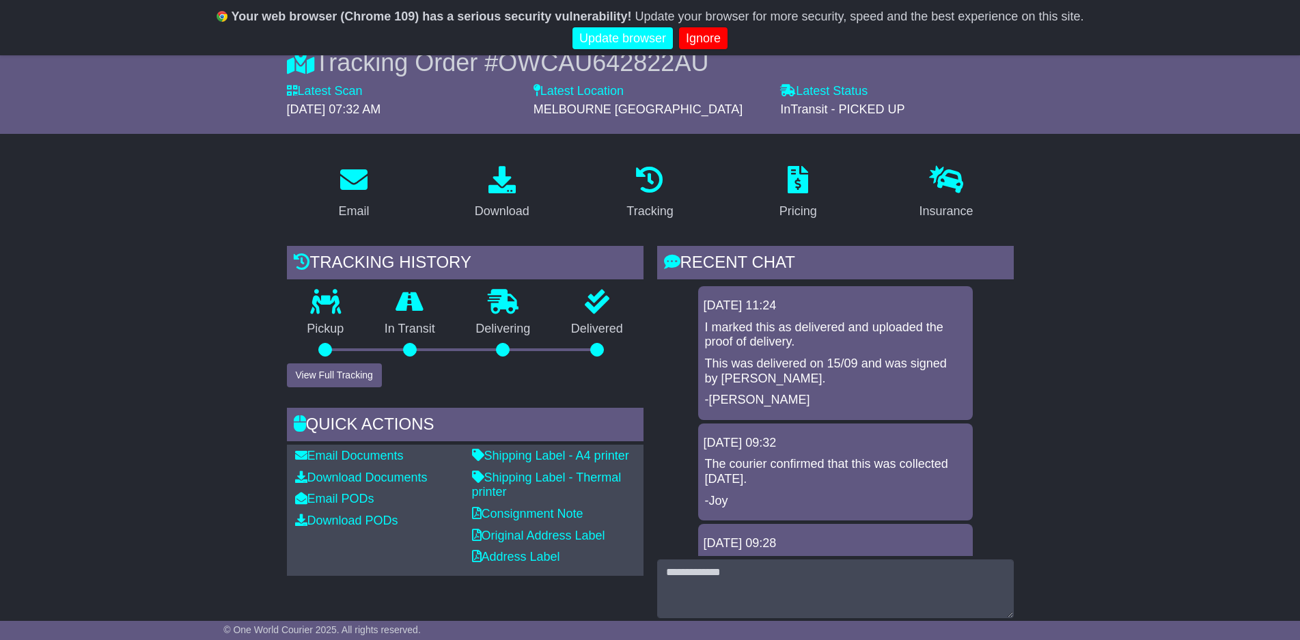 The width and height of the screenshot is (1300, 640). What do you see at coordinates (538, 535) in the screenshot?
I see `a: Original Address Label` at bounding box center [538, 535].